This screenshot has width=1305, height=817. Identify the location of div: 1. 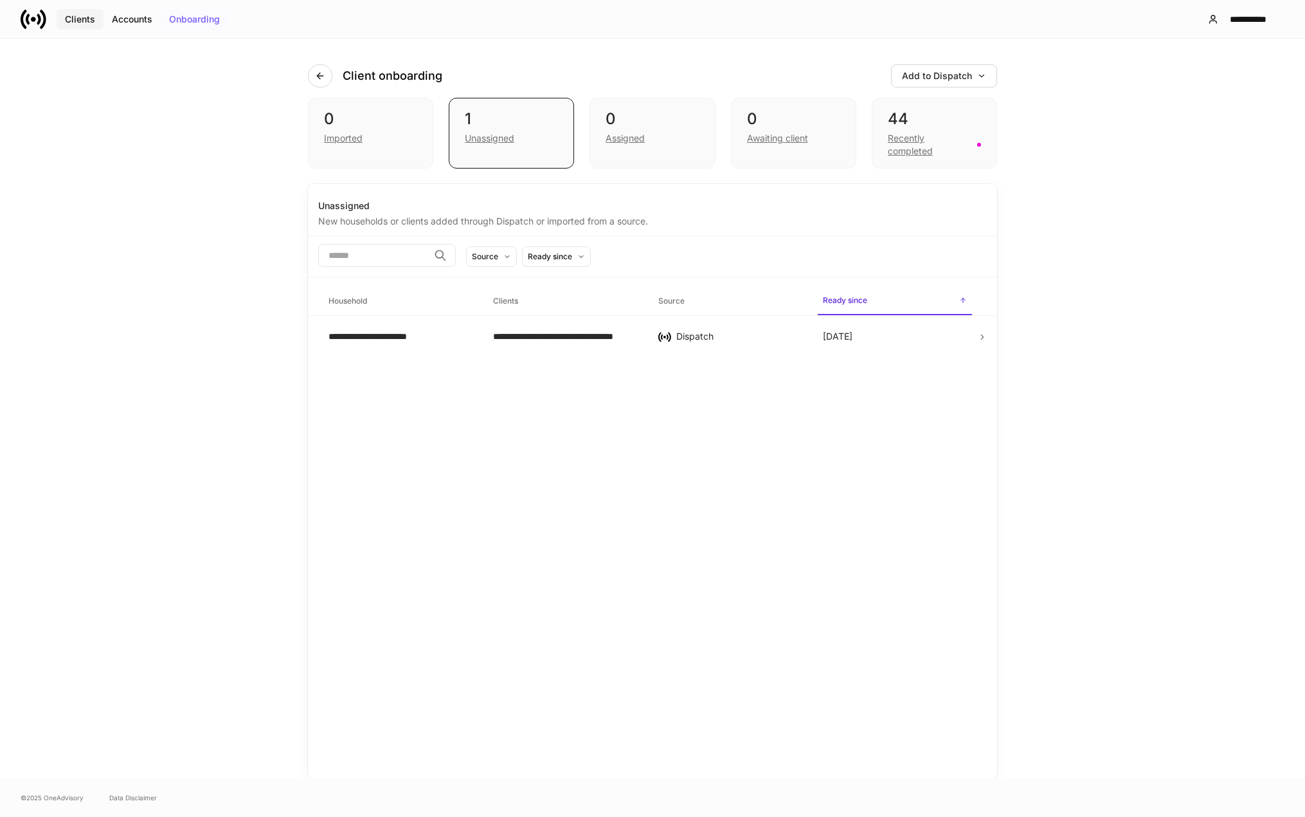
(511, 119).